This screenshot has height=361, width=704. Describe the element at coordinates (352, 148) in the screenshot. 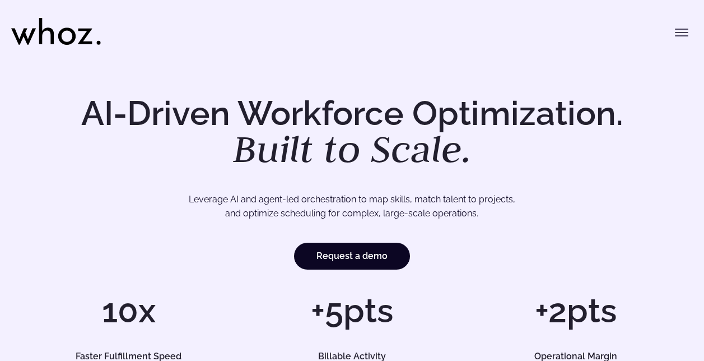

I see `em: Built to Scale.` at that location.